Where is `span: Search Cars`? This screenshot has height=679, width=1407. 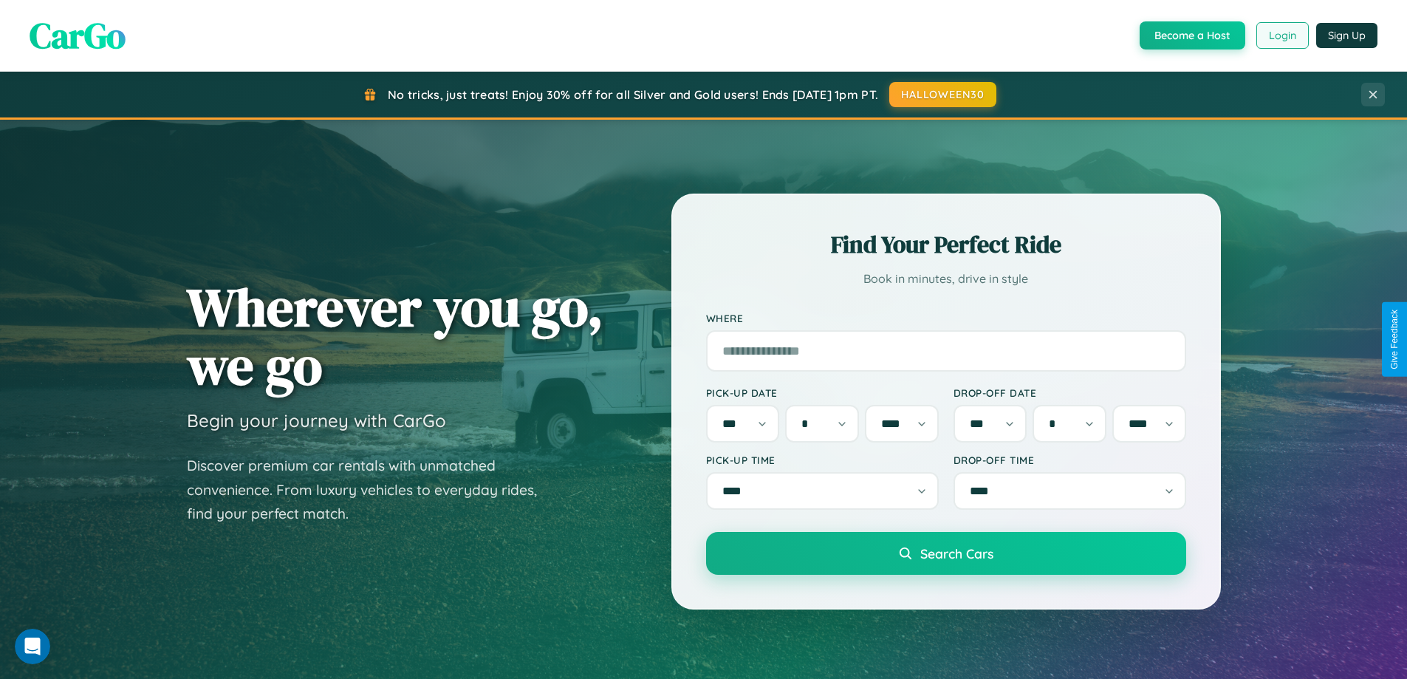 span: Search Cars is located at coordinates (956, 553).